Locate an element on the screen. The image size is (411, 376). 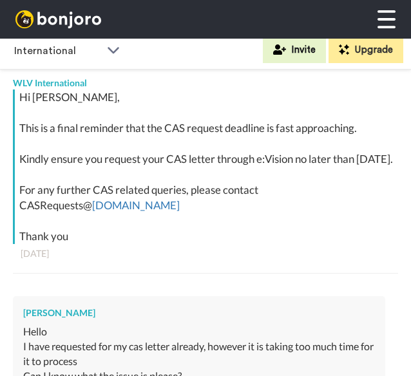
button: Upgrade is located at coordinates (366, 50).